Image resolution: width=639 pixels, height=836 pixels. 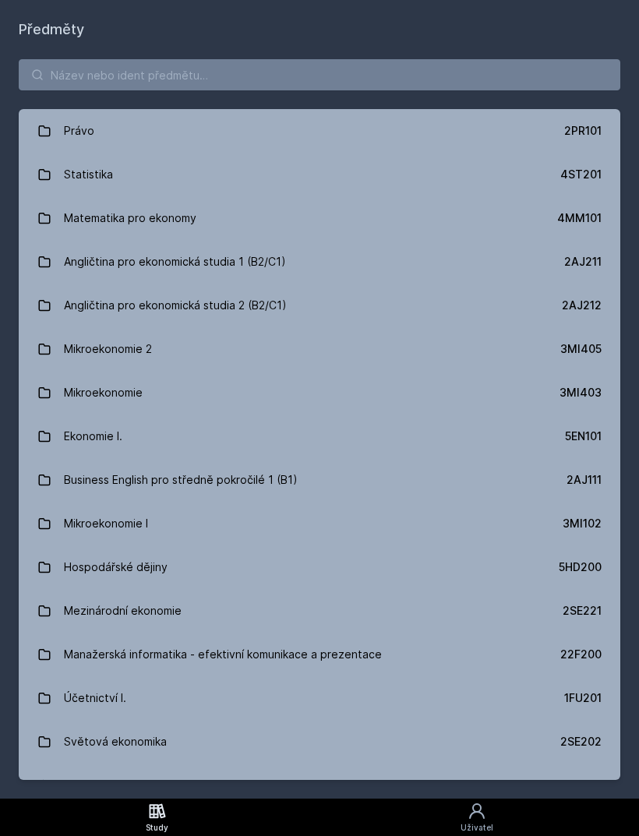 I want to click on div: 2AJ212, so click(x=581, y=305).